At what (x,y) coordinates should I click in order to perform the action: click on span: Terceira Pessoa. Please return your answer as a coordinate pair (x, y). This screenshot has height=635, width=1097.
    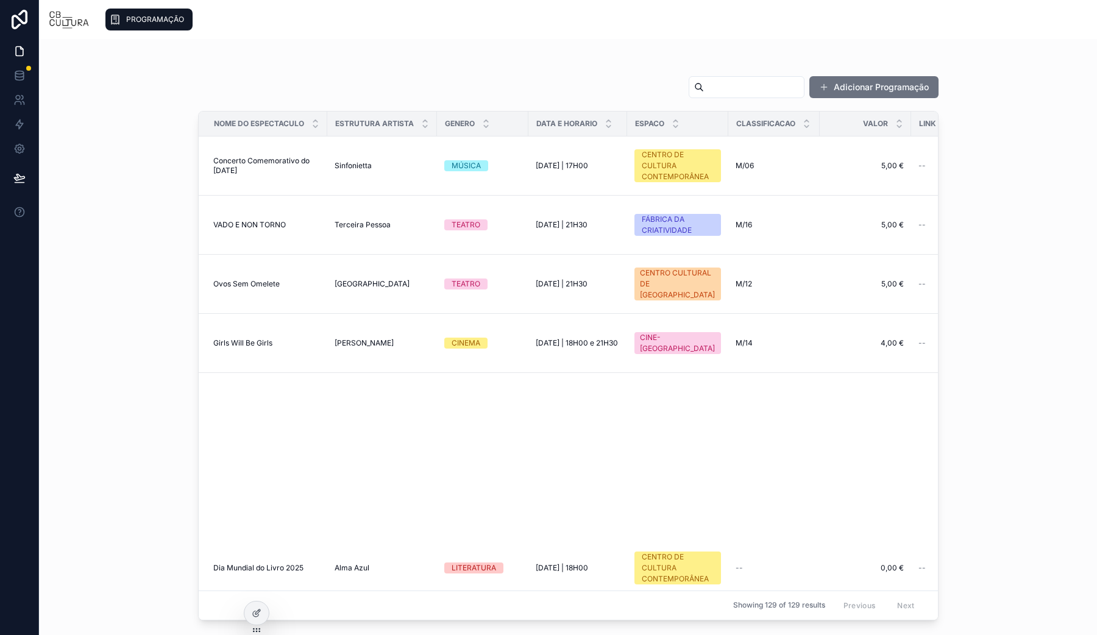
    Looking at the image, I should click on (363, 225).